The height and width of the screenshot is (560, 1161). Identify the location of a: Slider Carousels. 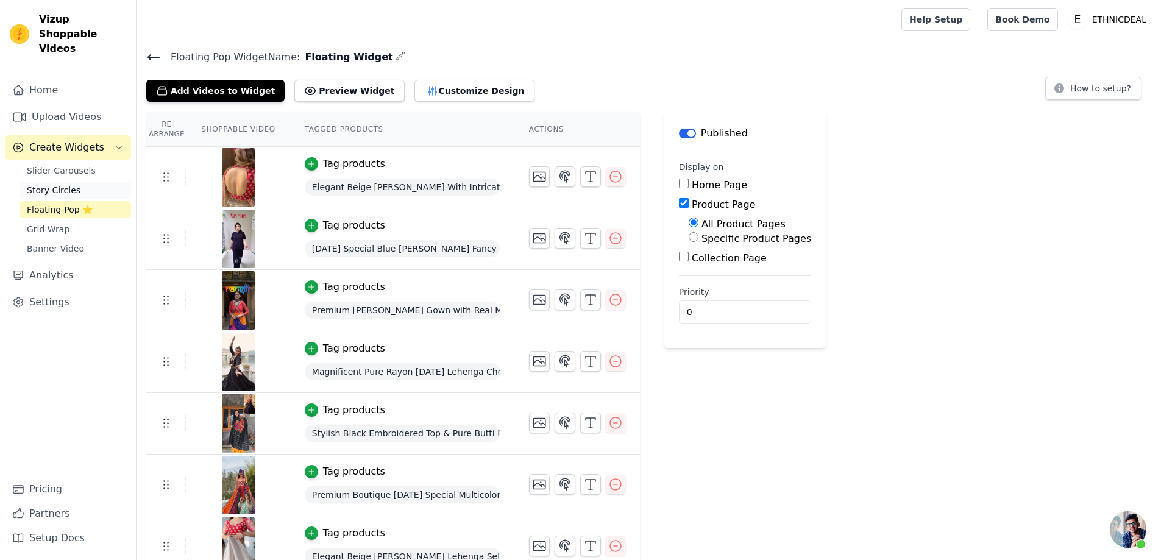
(75, 171).